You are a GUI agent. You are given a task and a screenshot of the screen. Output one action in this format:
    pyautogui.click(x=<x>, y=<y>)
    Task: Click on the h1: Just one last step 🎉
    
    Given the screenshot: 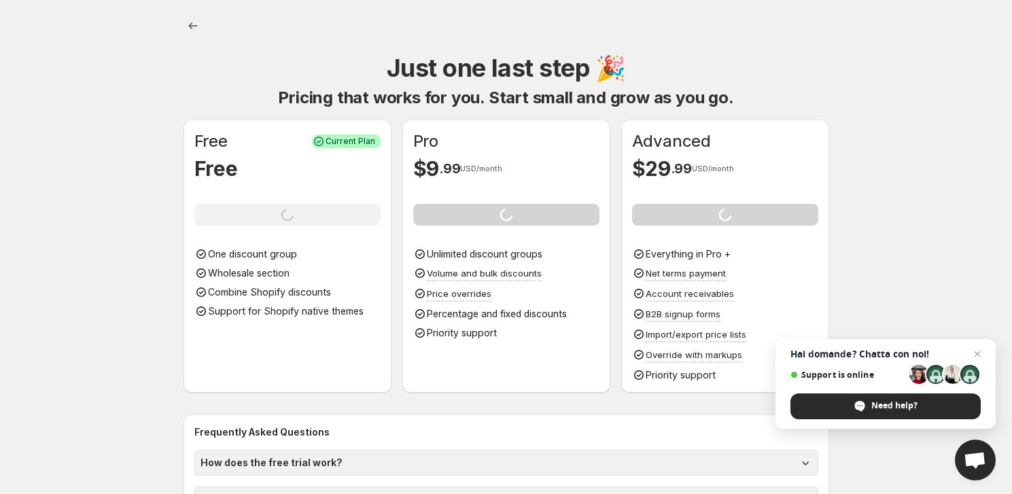 What is the action you would take?
    pyautogui.click(x=506, y=68)
    